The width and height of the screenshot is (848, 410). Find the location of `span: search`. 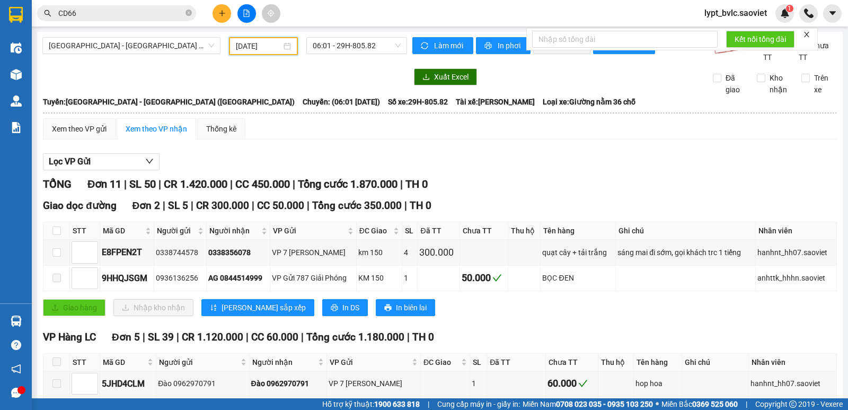

span: search is located at coordinates (48, 13).